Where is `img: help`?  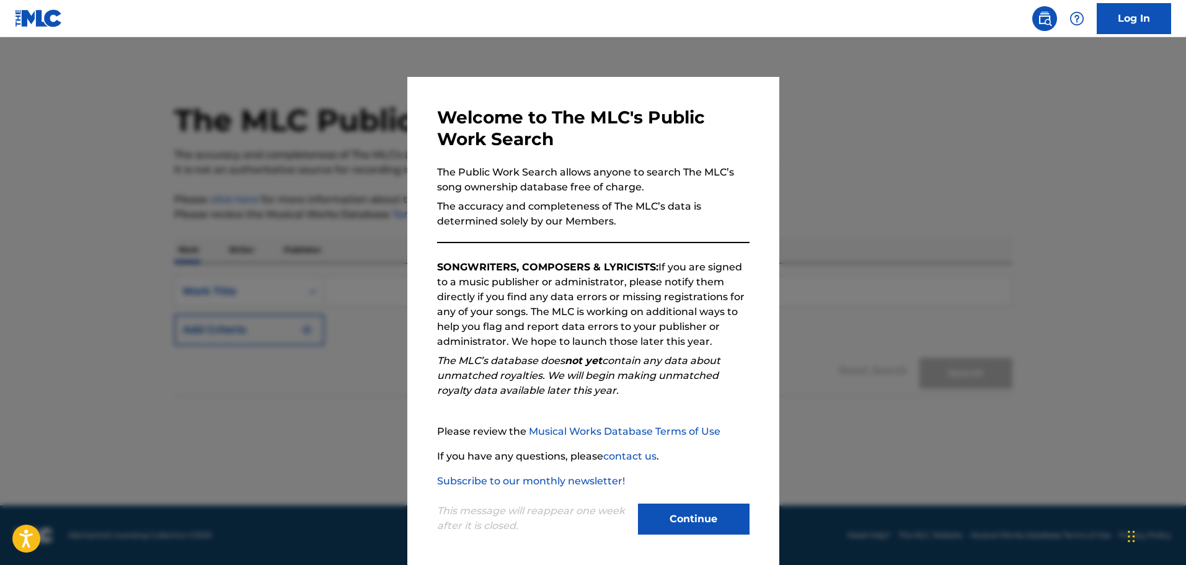 img: help is located at coordinates (1077, 19).